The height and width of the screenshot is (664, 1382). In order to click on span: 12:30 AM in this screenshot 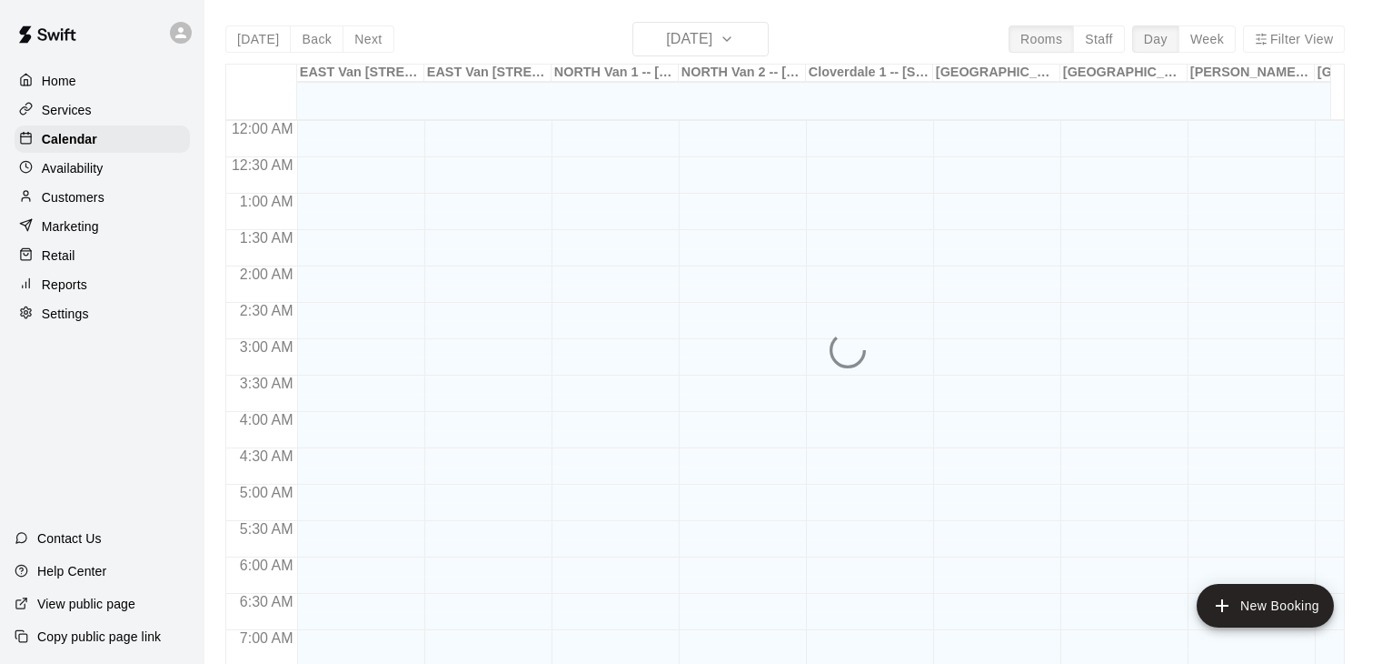, I will do `click(263, 165)`.